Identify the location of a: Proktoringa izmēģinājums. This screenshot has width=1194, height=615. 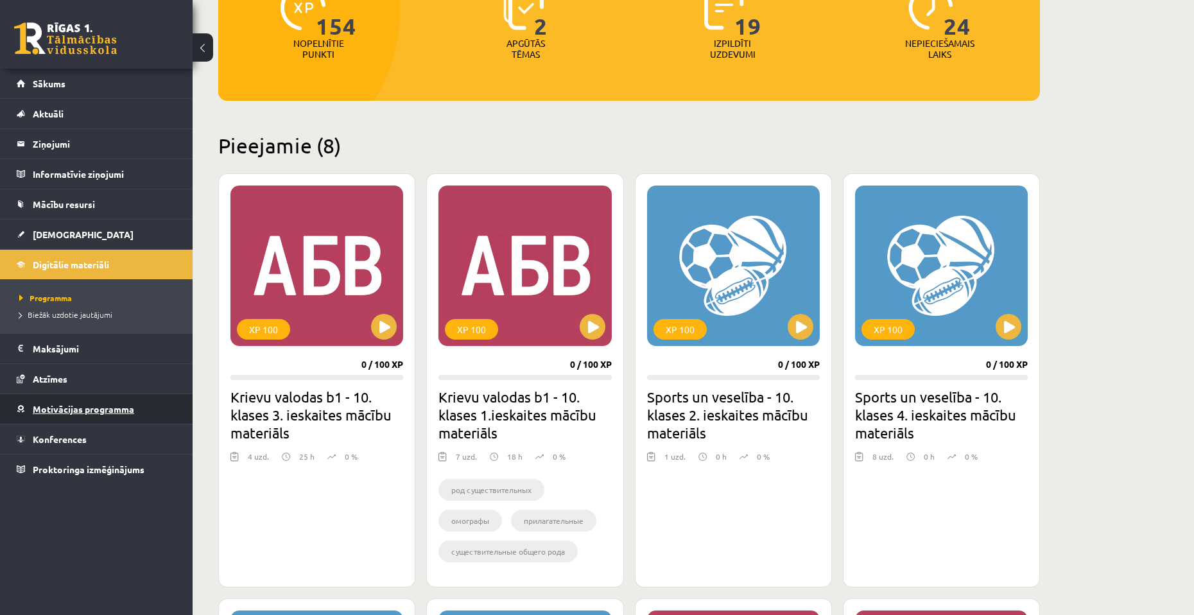
(96, 469).